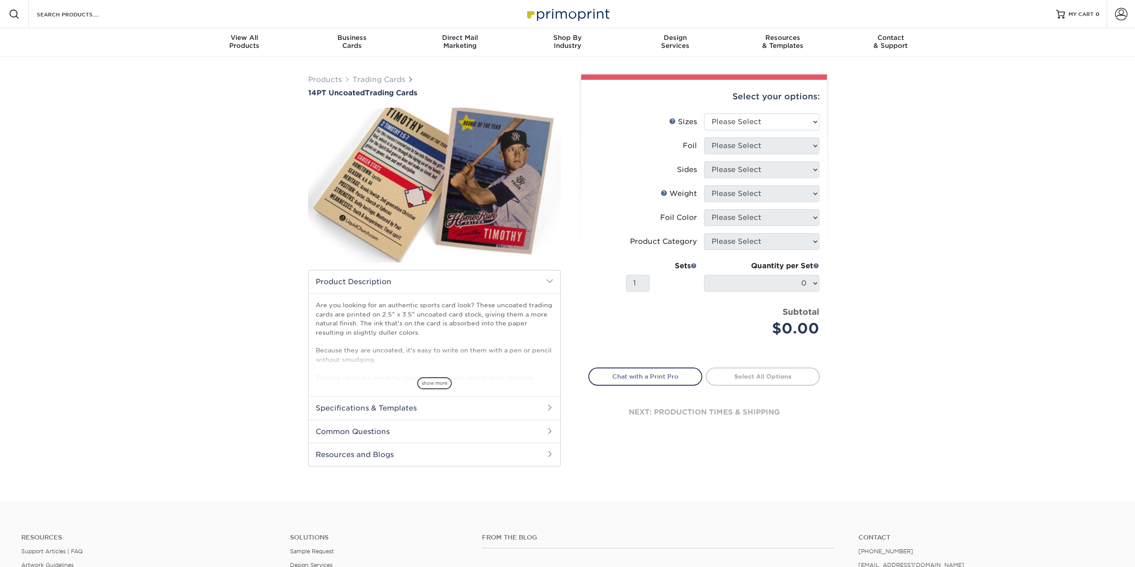 This screenshot has width=1135, height=567. What do you see at coordinates (435, 350) in the screenshot?
I see `p: Are you looking for an authentic sports card look? These uncoated trading cards are printed on 2....` at bounding box center [435, 350].